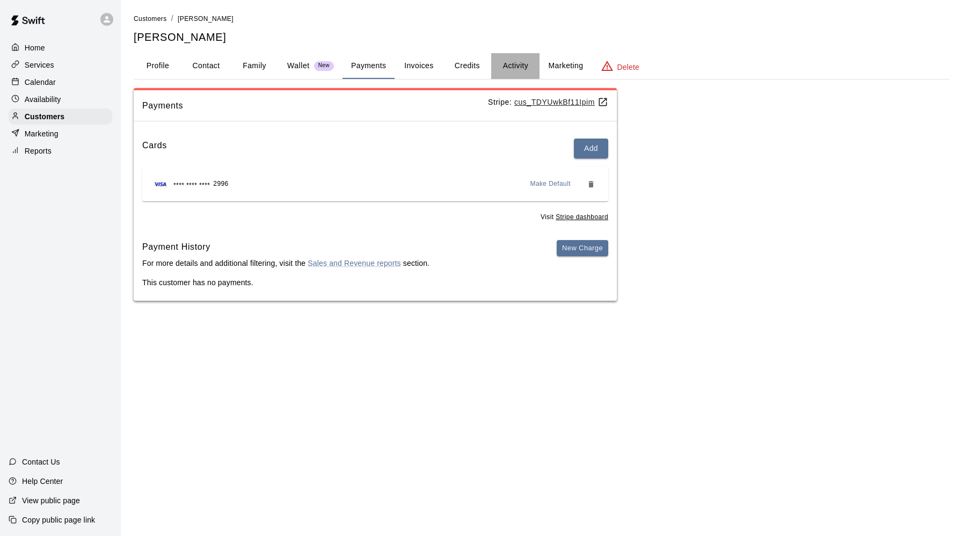 This screenshot has width=962, height=536. Describe the element at coordinates (591, 148) in the screenshot. I see `button: Add` at that location.